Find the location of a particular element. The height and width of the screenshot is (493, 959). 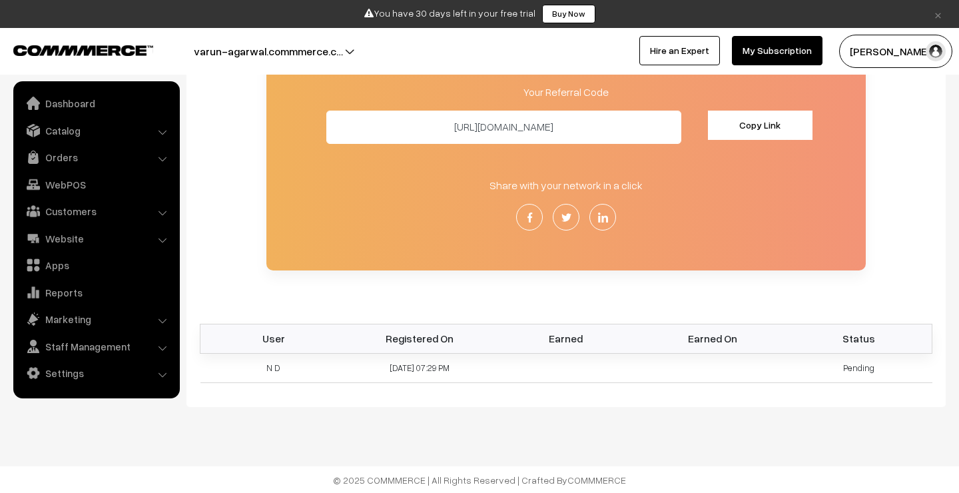

a: Apps is located at coordinates (96, 265).